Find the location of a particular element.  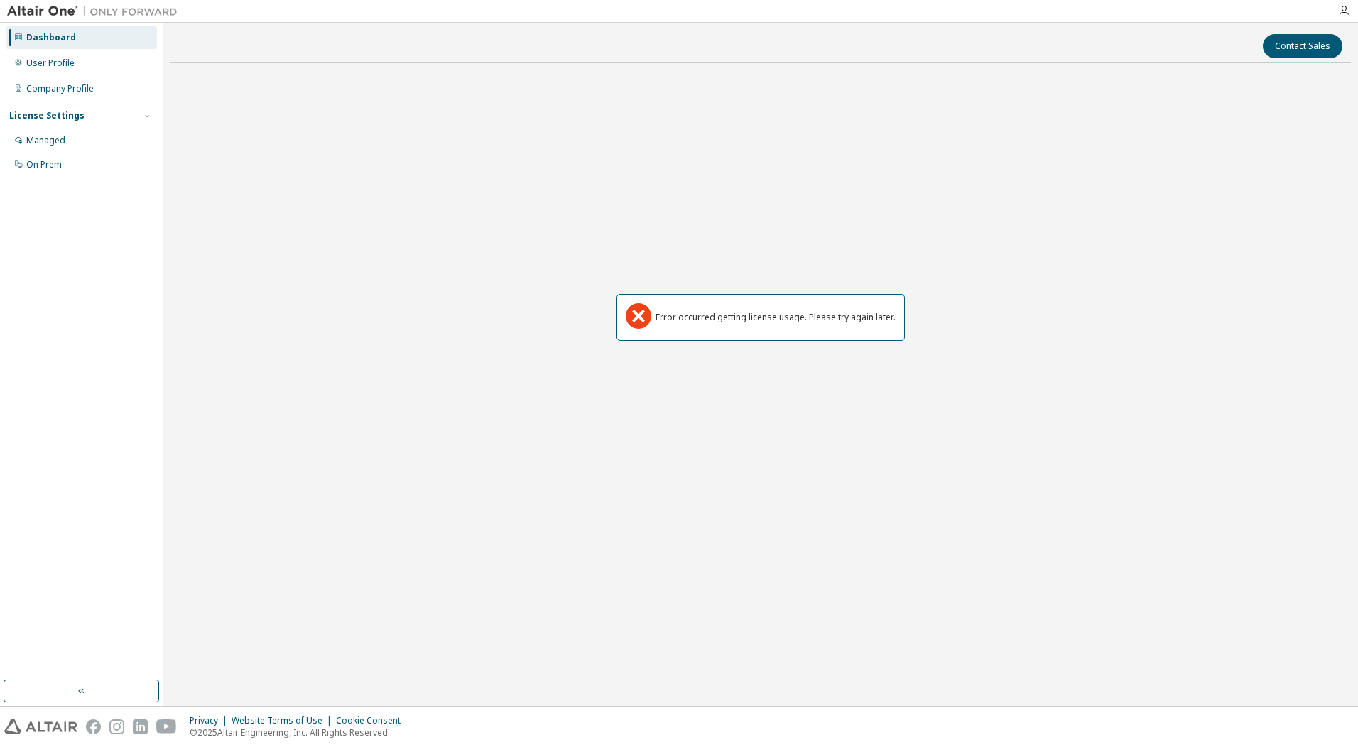

div: On Prem is located at coordinates (44, 165).